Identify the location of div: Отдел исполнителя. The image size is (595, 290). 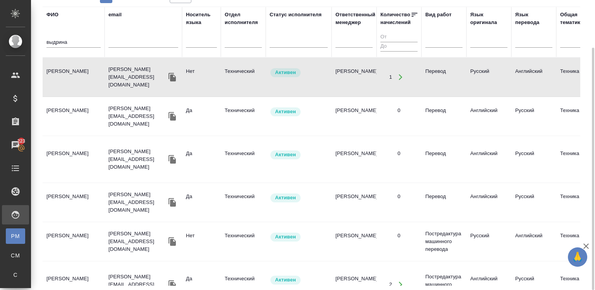
(243, 19).